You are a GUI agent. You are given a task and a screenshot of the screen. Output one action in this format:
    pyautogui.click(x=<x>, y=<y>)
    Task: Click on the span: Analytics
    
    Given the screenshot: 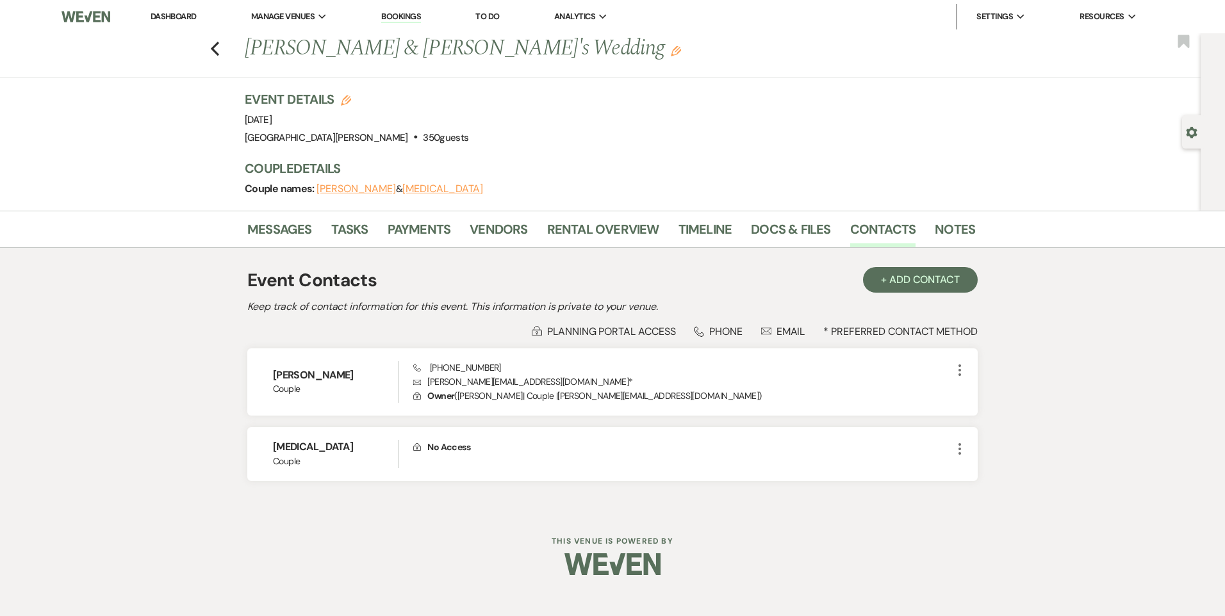 What is the action you would take?
    pyautogui.click(x=575, y=17)
    